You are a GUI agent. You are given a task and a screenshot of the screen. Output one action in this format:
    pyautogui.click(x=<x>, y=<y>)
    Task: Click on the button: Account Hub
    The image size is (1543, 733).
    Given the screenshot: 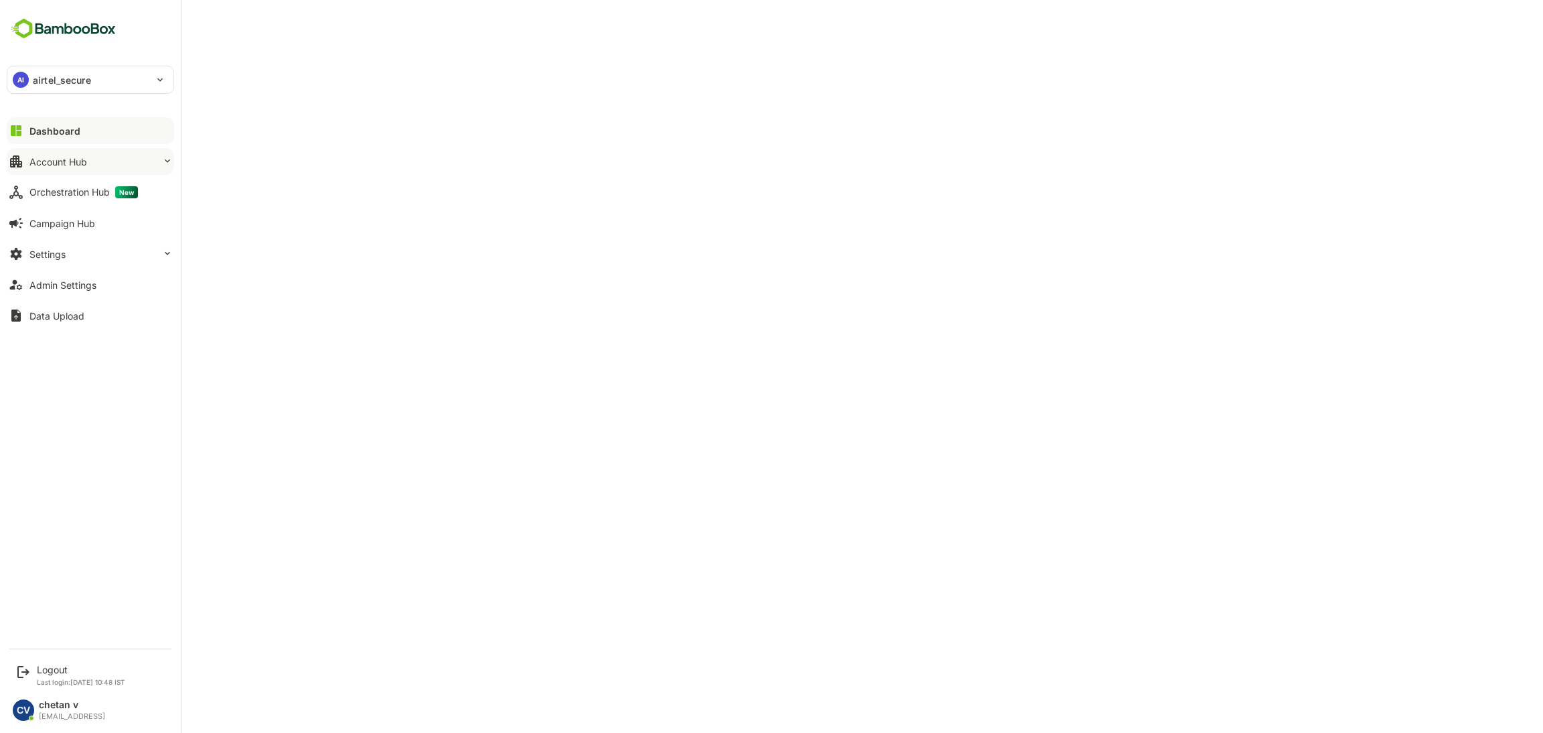 What is the action you would take?
    pyautogui.click(x=90, y=161)
    